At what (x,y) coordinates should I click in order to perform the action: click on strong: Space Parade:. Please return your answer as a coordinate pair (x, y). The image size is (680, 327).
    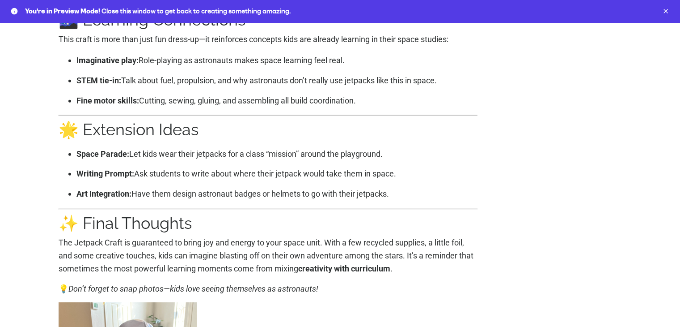
    Looking at the image, I should click on (103, 153).